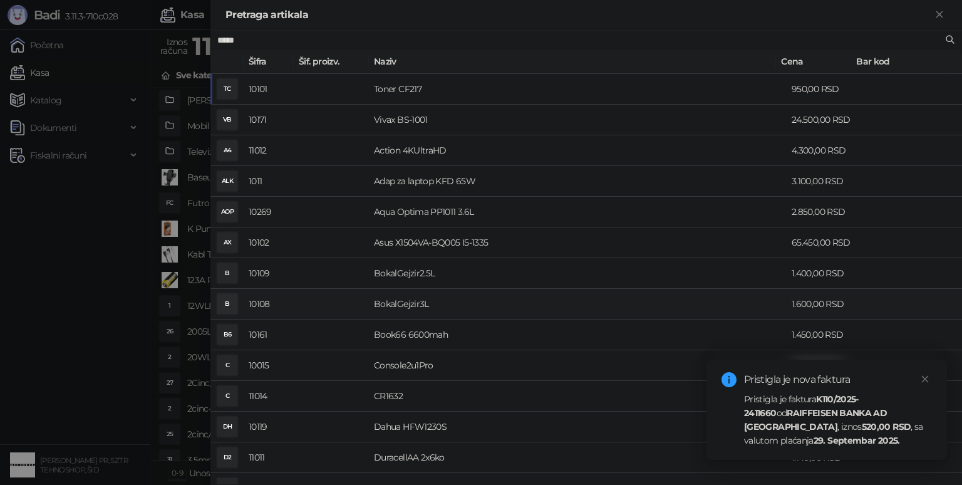 The height and width of the screenshot is (485, 962). What do you see at coordinates (925, 379) in the screenshot?
I see `span: close` at bounding box center [925, 379].